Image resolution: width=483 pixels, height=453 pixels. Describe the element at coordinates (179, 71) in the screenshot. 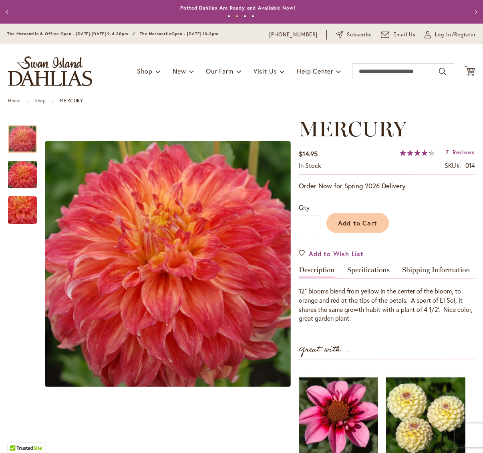

I see `span: New` at that location.